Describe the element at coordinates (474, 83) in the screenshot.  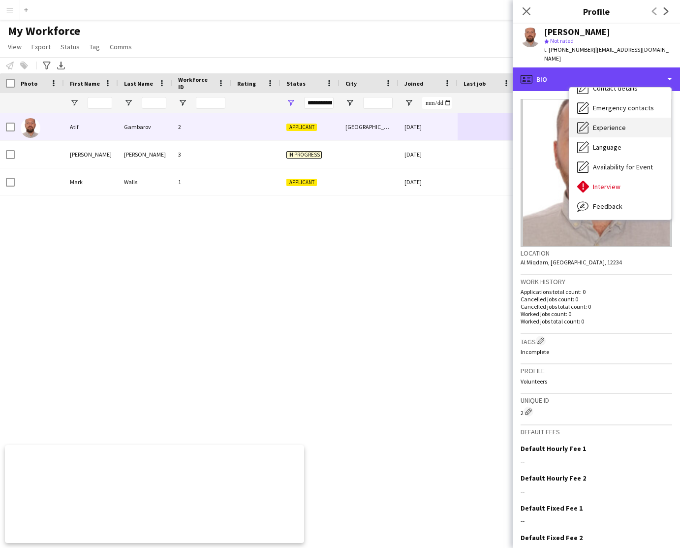
I see `span: Last job` at that location.